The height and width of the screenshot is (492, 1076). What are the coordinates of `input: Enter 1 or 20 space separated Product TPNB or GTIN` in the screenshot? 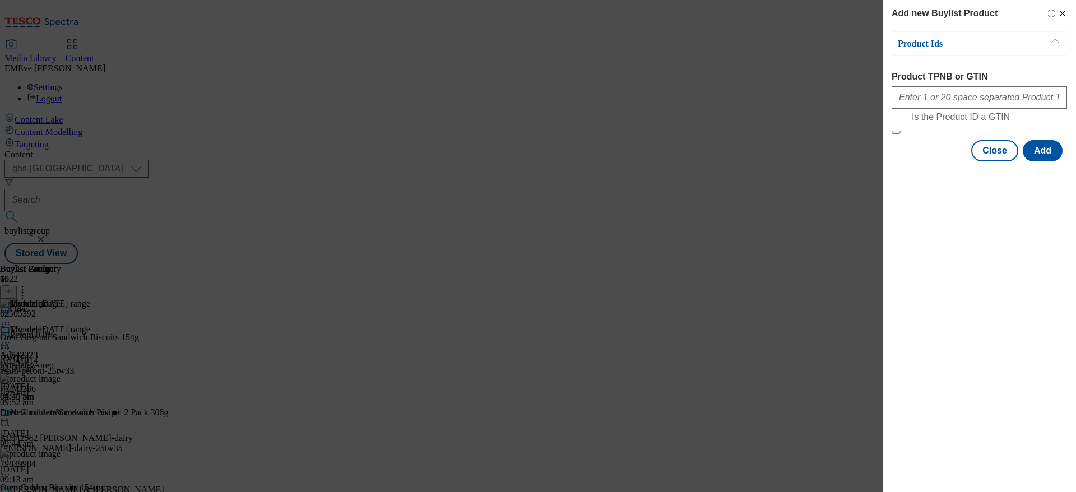 It's located at (979, 98).